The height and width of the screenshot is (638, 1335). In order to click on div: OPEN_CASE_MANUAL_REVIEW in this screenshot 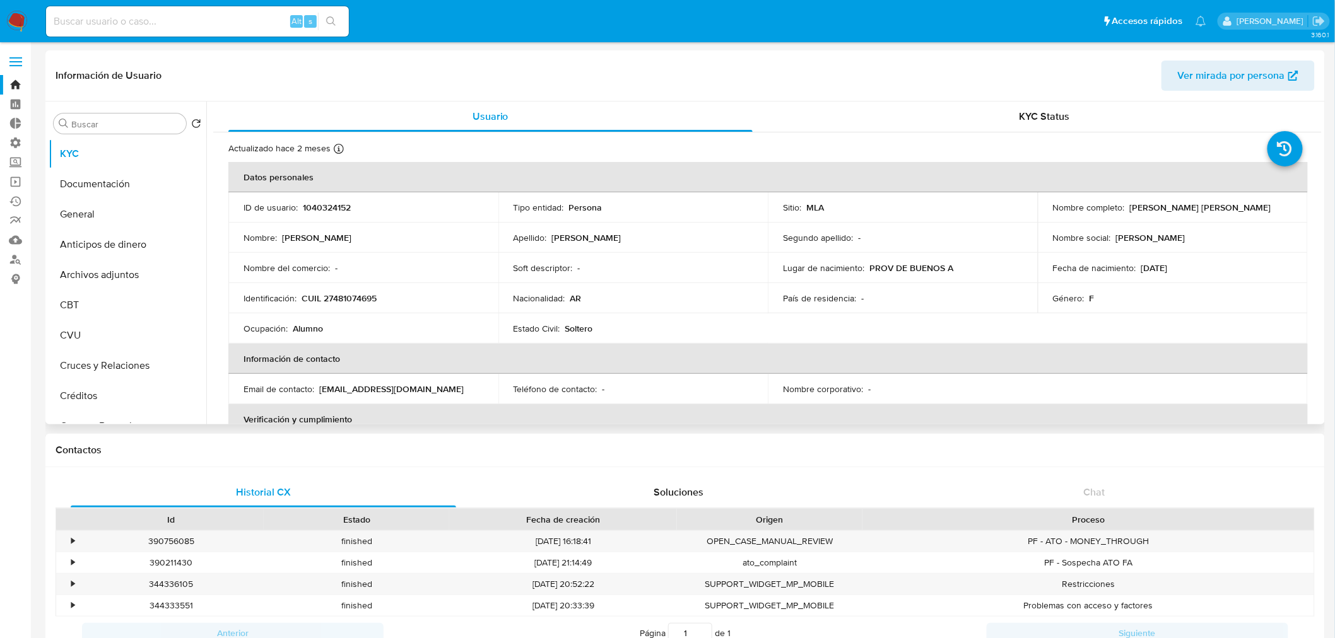, I will do `click(769, 541)`.